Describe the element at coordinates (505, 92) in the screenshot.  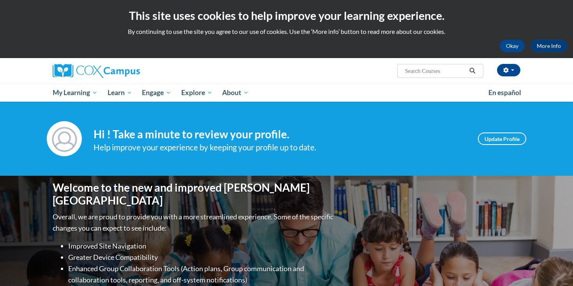
I see `span: En español` at that location.